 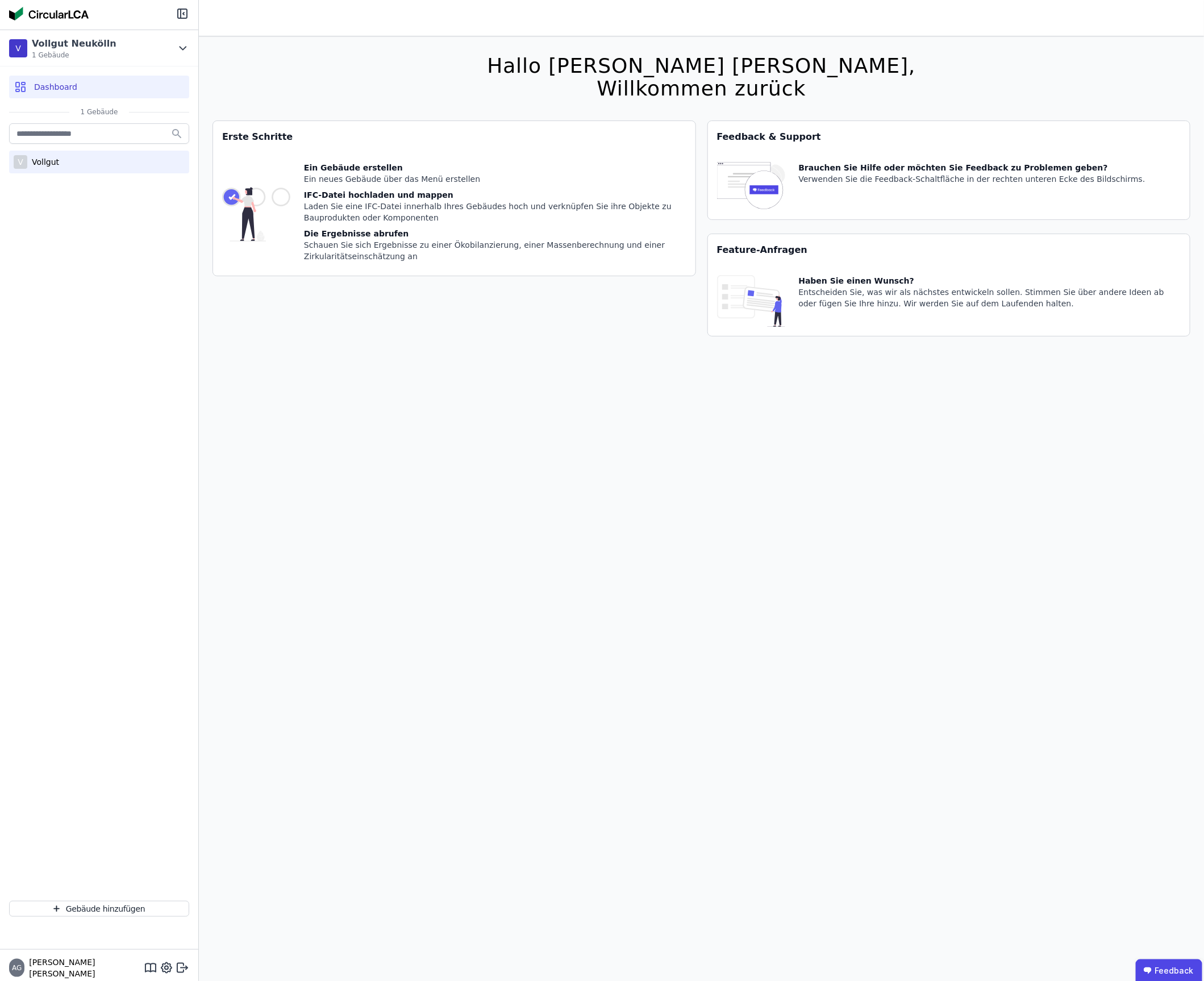 What do you see at coordinates (454, 137) in the screenshot?
I see `div: Erste Schritte` at bounding box center [454, 137].